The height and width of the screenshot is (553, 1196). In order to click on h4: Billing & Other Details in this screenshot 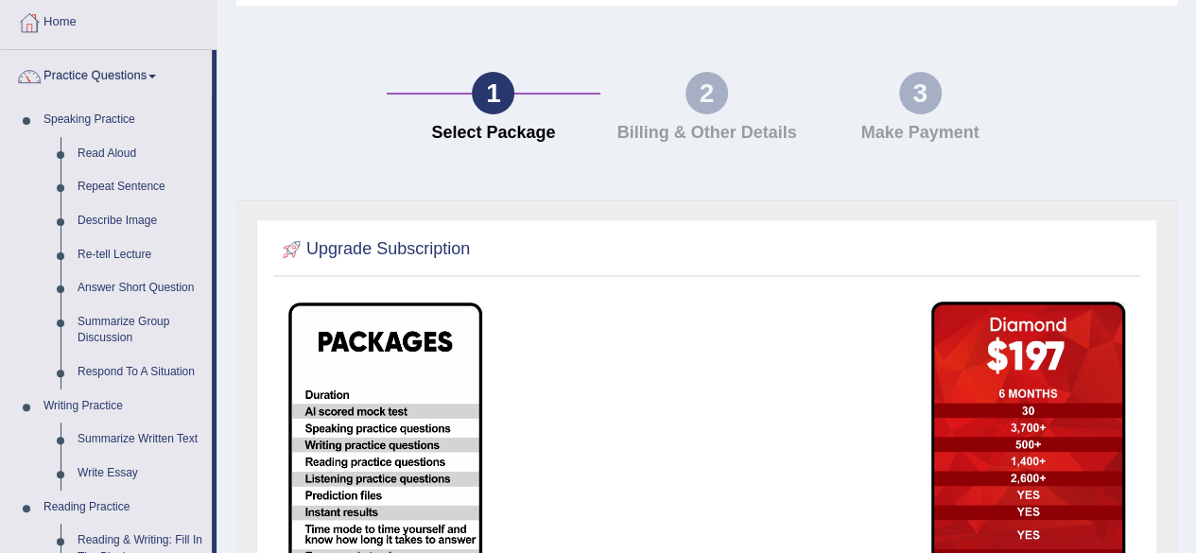, I will do `click(707, 133)`.